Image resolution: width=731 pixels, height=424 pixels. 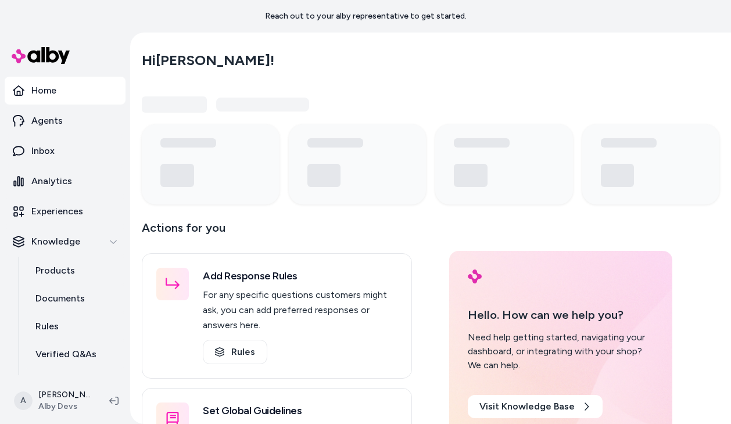 I want to click on p: Documents, so click(x=60, y=299).